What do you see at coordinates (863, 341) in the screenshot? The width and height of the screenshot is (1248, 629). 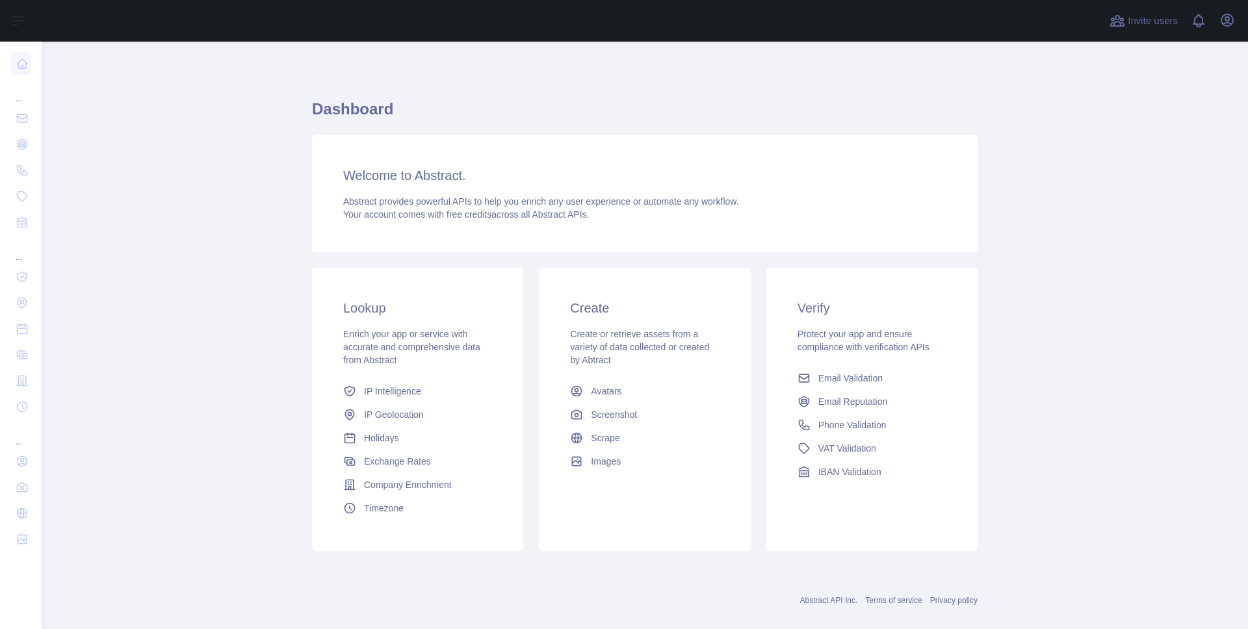 I see `span: Protect your app and ensure compliance with verification APIs` at bounding box center [863, 341].